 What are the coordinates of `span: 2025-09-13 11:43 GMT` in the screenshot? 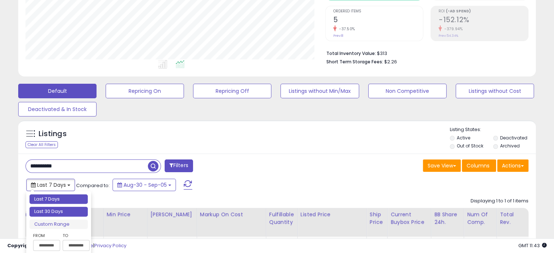 It's located at (532, 245).